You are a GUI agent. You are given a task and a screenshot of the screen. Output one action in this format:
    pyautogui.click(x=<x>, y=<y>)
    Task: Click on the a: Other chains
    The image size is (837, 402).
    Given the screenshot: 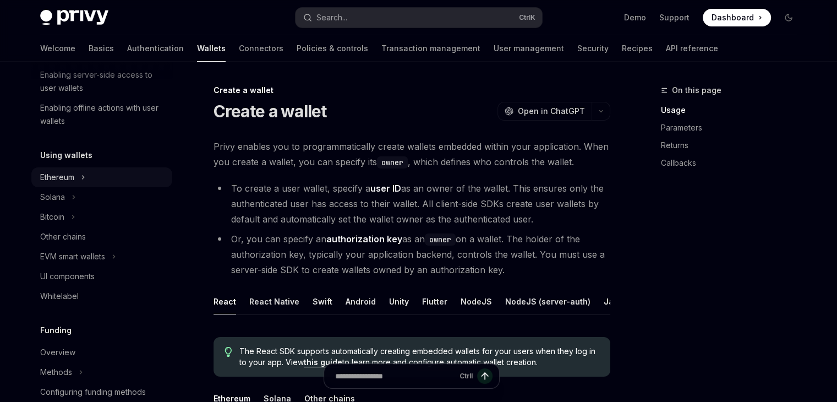 What is the action you would take?
    pyautogui.click(x=102, y=237)
    